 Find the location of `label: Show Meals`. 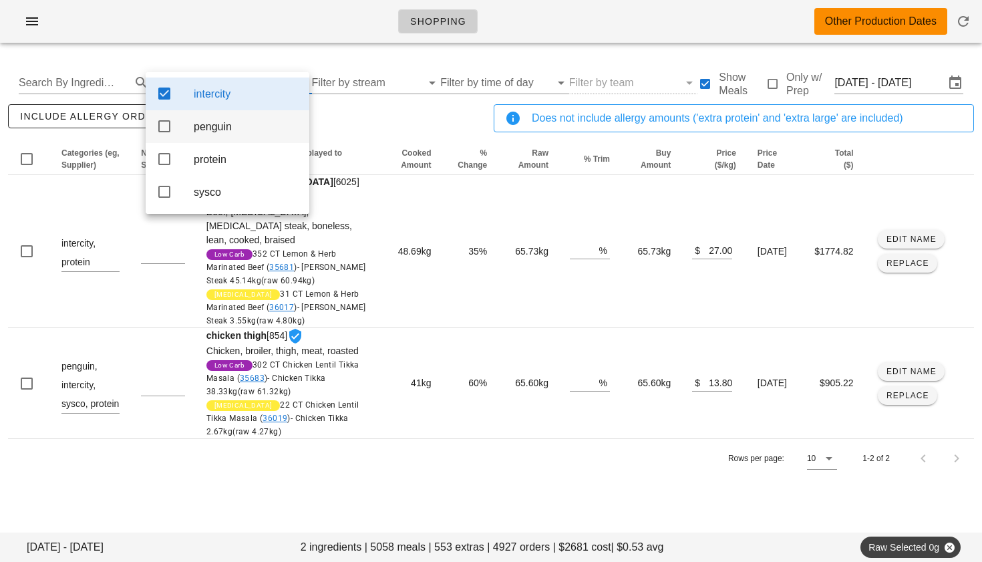

label: Show Meals is located at coordinates (741, 84).